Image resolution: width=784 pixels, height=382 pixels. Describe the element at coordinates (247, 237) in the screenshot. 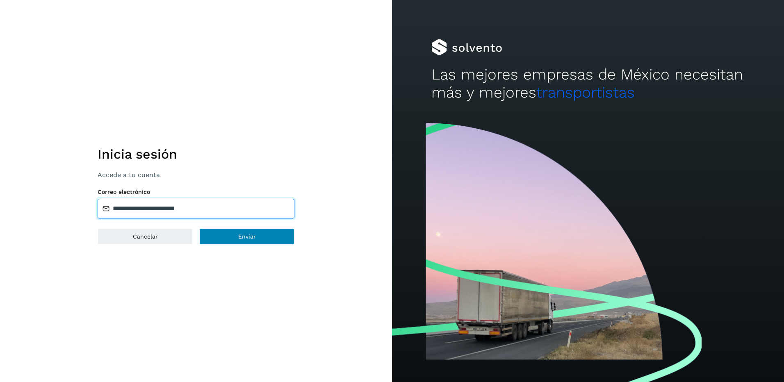

I see `button: Enviar` at that location.